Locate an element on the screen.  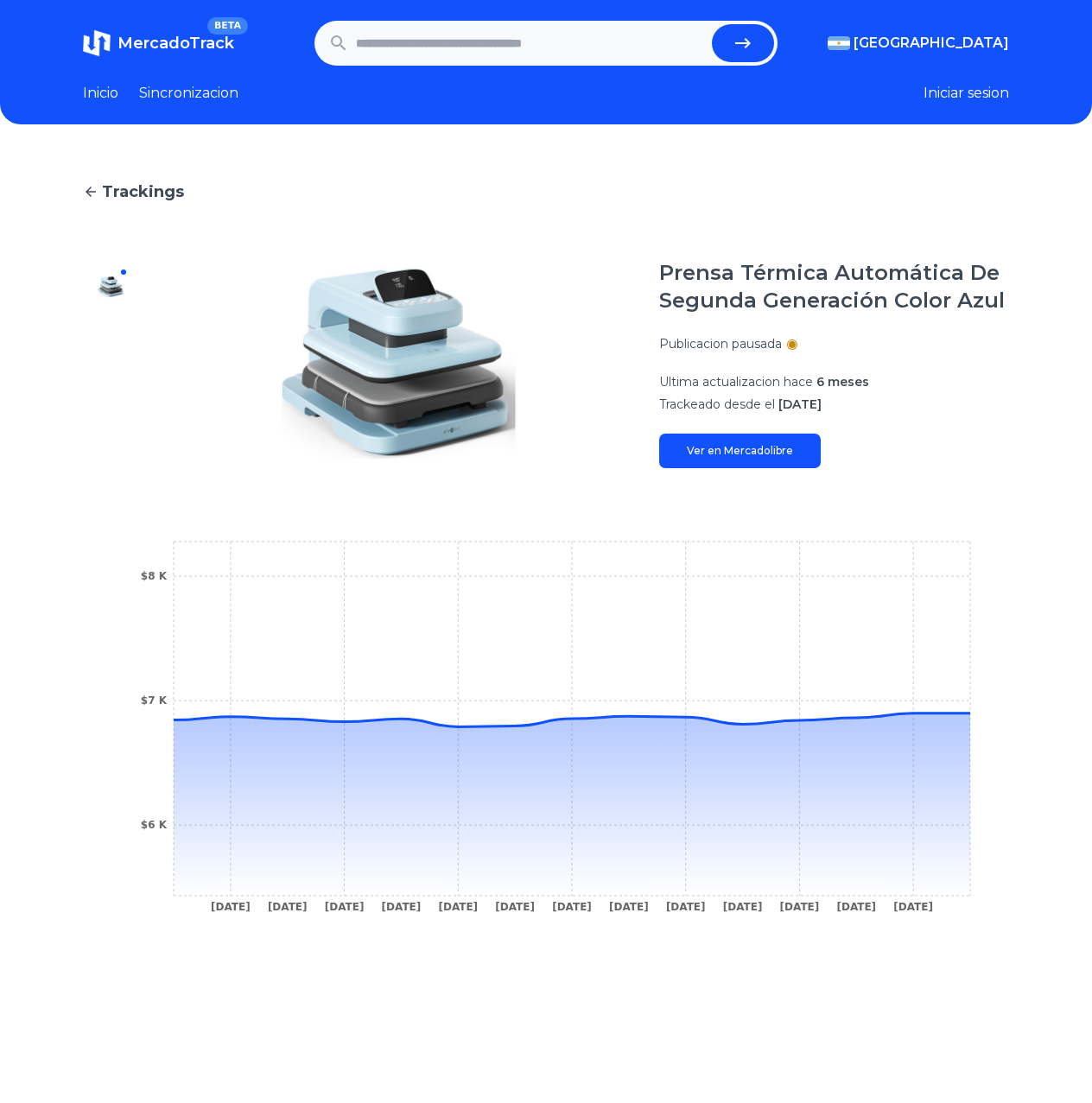
img: Argentina is located at coordinates (838, 43).